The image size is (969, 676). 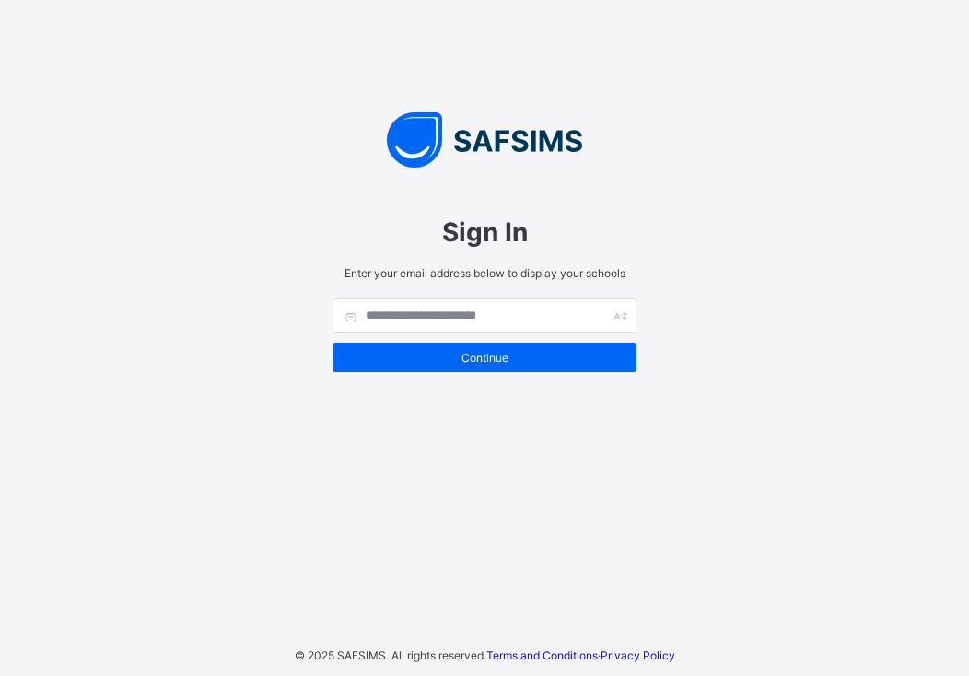 What do you see at coordinates (485, 273) in the screenshot?
I see `span: Enter your email address below to display your schools` at bounding box center [485, 273].